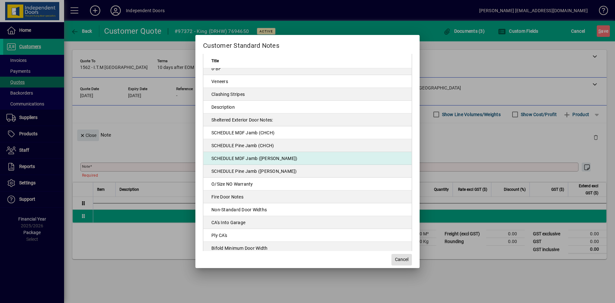 Image resolution: width=615 pixels, height=303 pixels. What do you see at coordinates (308, 210) in the screenshot?
I see `td: Non-Standard Door Widths` at bounding box center [308, 210].